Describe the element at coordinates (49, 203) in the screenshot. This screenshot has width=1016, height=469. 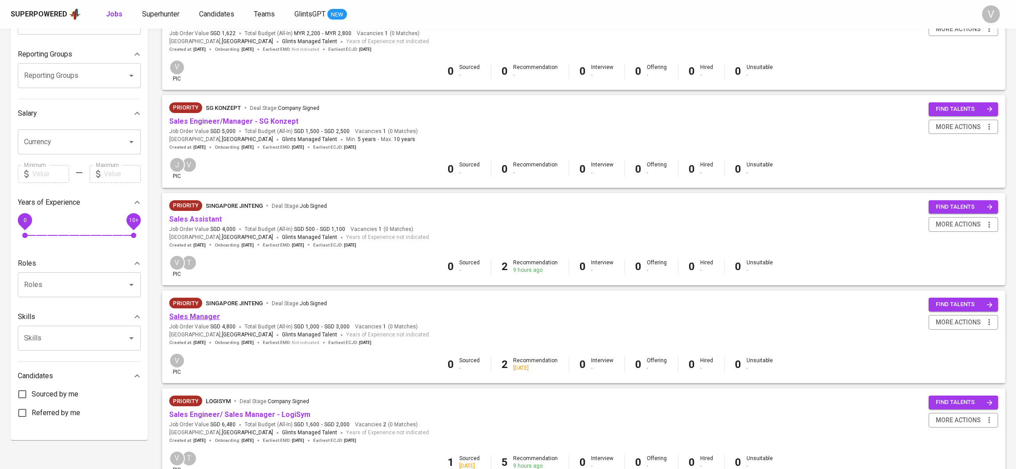
I see `p: Years of Experience` at that location.